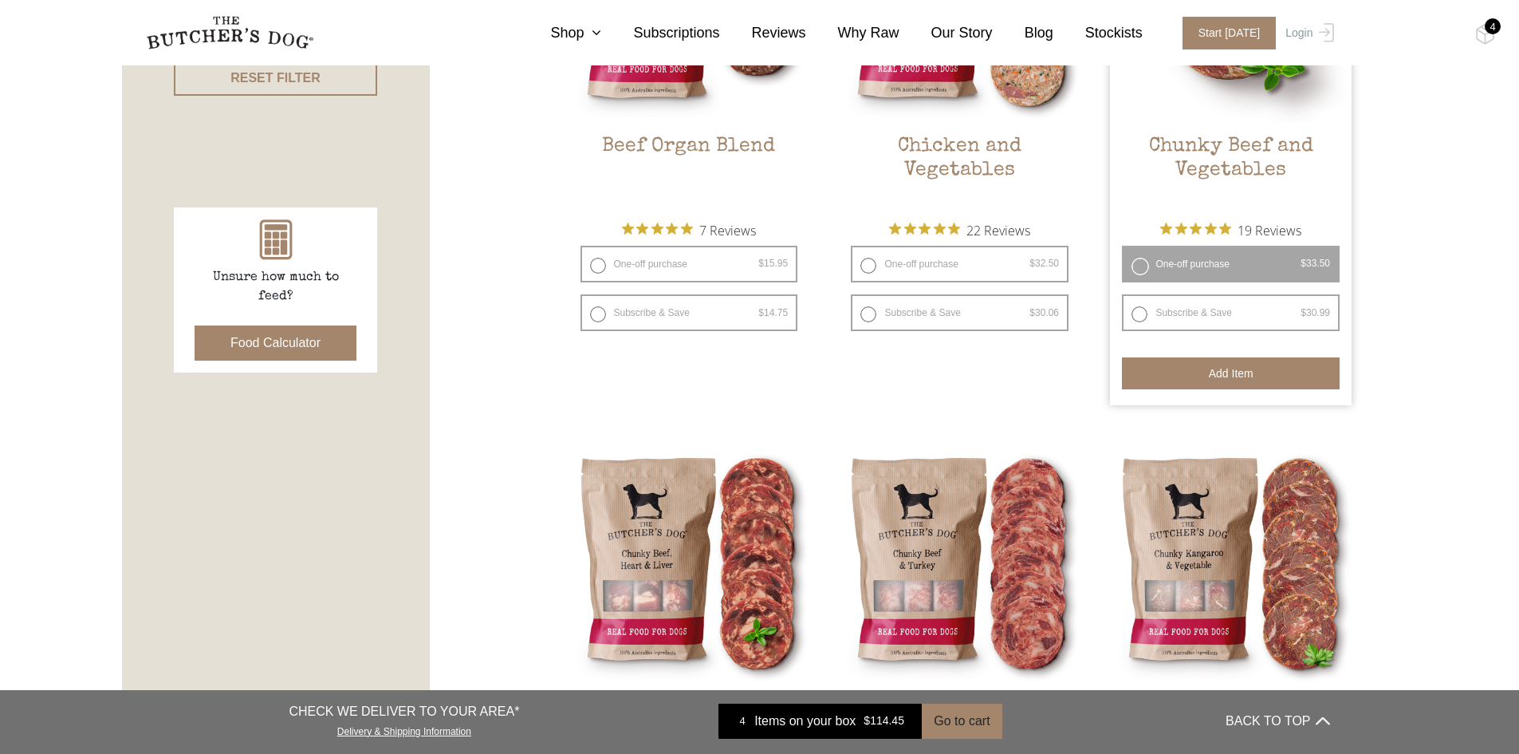 This screenshot has height=754, width=1519. Describe the element at coordinates (773, 263) in the screenshot. I see `bdi: 15.95` at that location.